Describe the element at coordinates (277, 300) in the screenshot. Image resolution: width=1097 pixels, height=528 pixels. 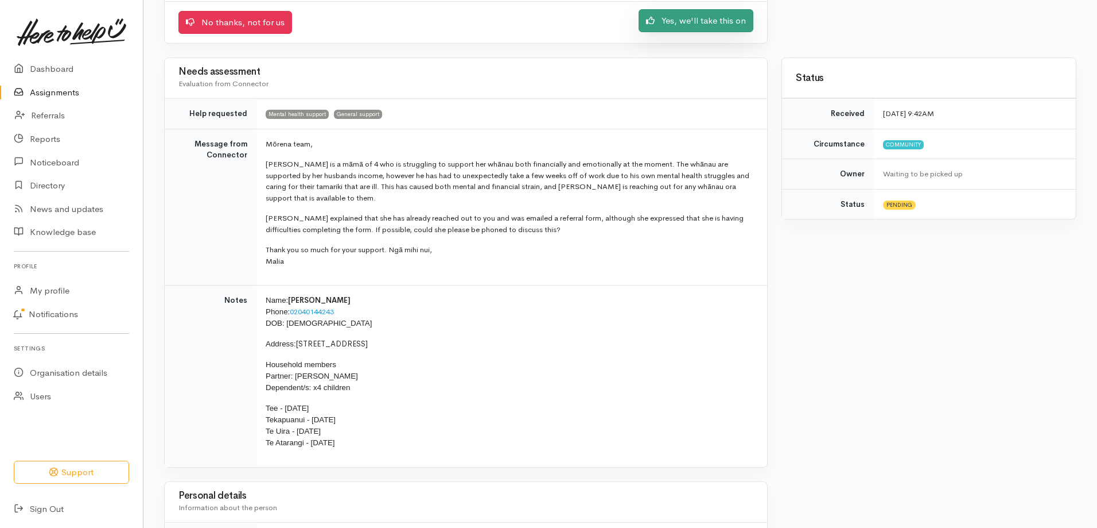
I see `span: Name:` at that location.